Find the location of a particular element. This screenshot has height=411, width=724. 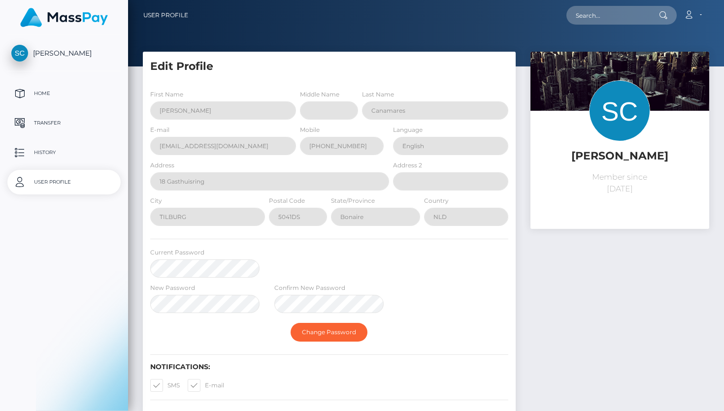

label: State/Province is located at coordinates (353, 201).